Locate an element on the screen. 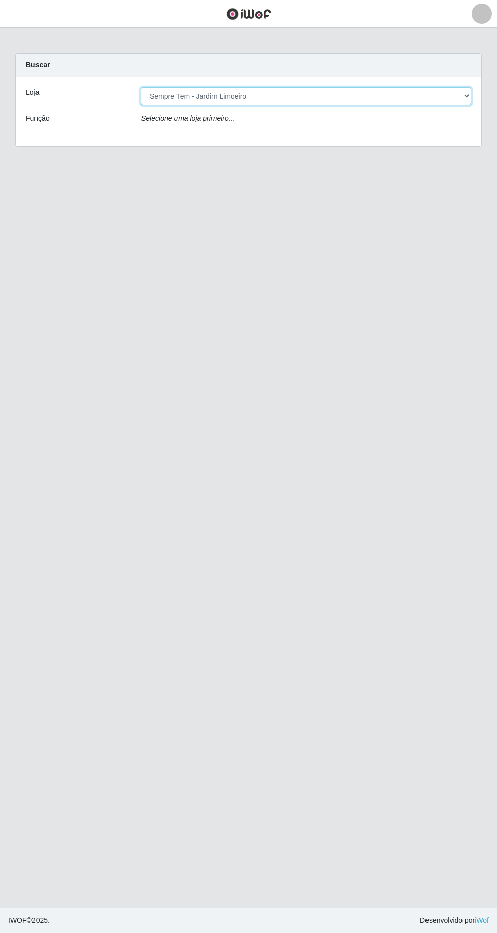  strong: Buscar is located at coordinates (38, 65).